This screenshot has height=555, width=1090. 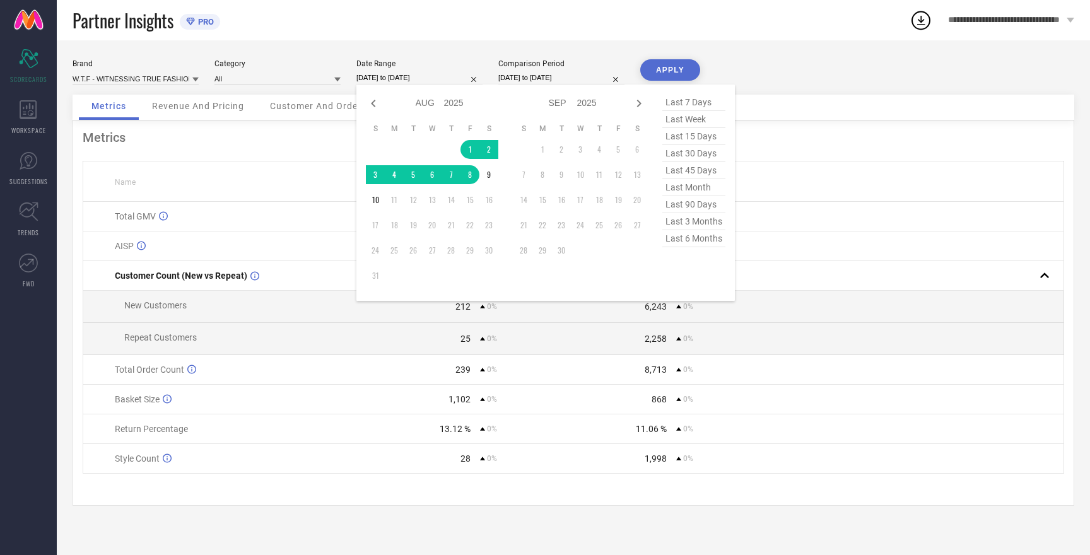 I want to click on div: 8,713, so click(x=656, y=370).